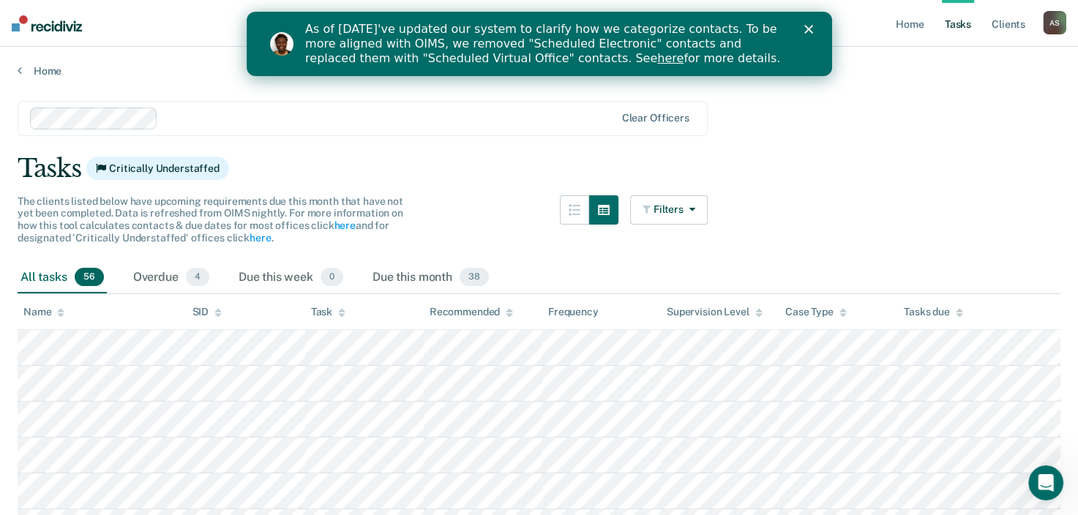  Describe the element at coordinates (328, 312) in the screenshot. I see `div: Task` at that location.